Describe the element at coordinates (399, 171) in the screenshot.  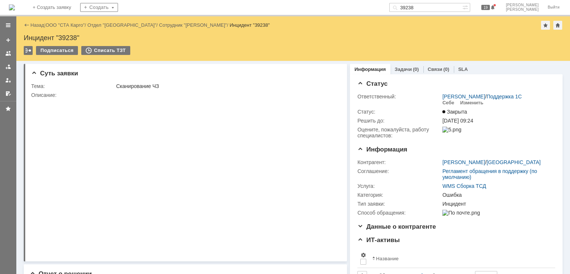
I see `div: Соглашение:` at that location.